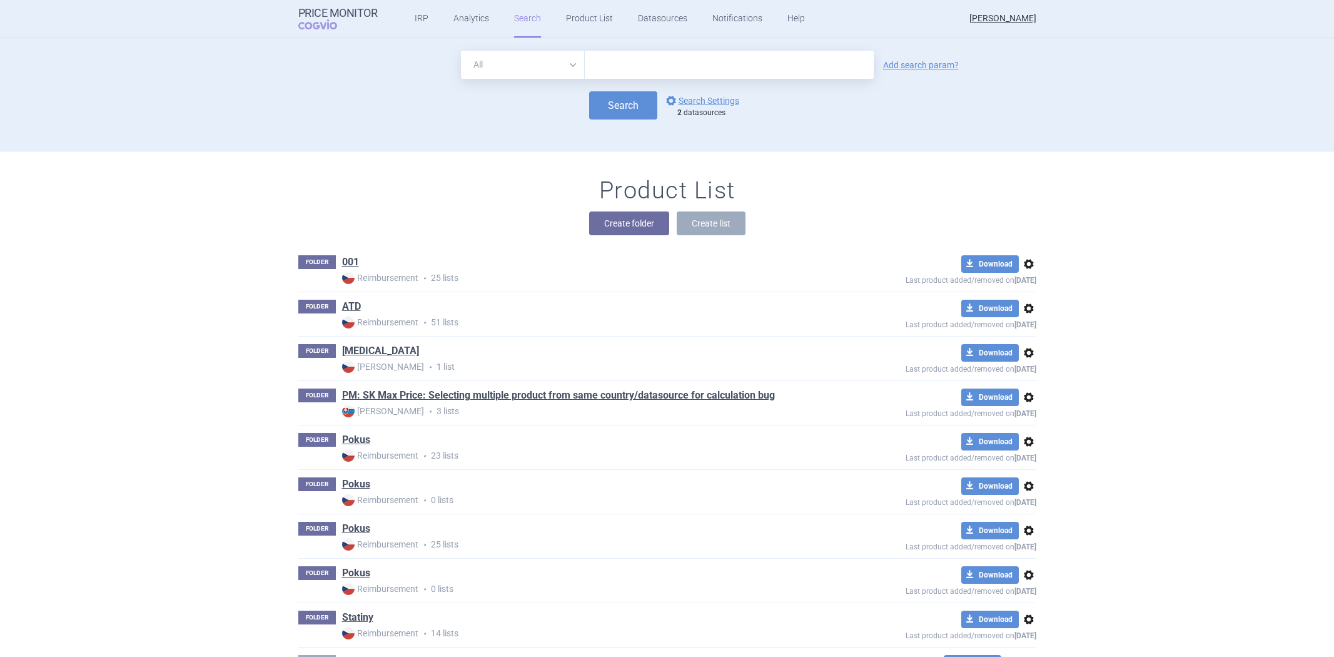 This screenshot has height=657, width=1334. I want to click on p: 3 lists, so click(579, 411).